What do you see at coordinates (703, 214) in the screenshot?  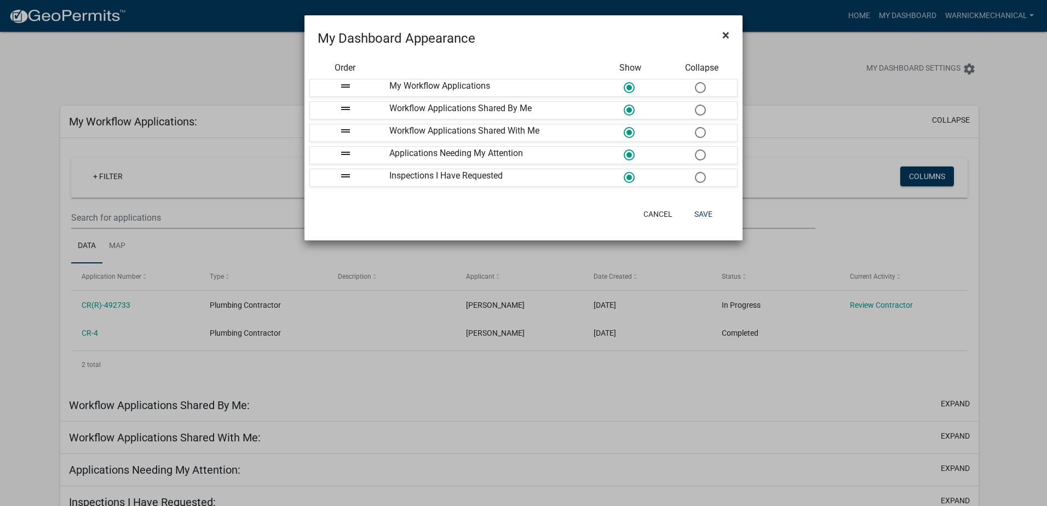 I see `button: Save` at bounding box center [703, 214].